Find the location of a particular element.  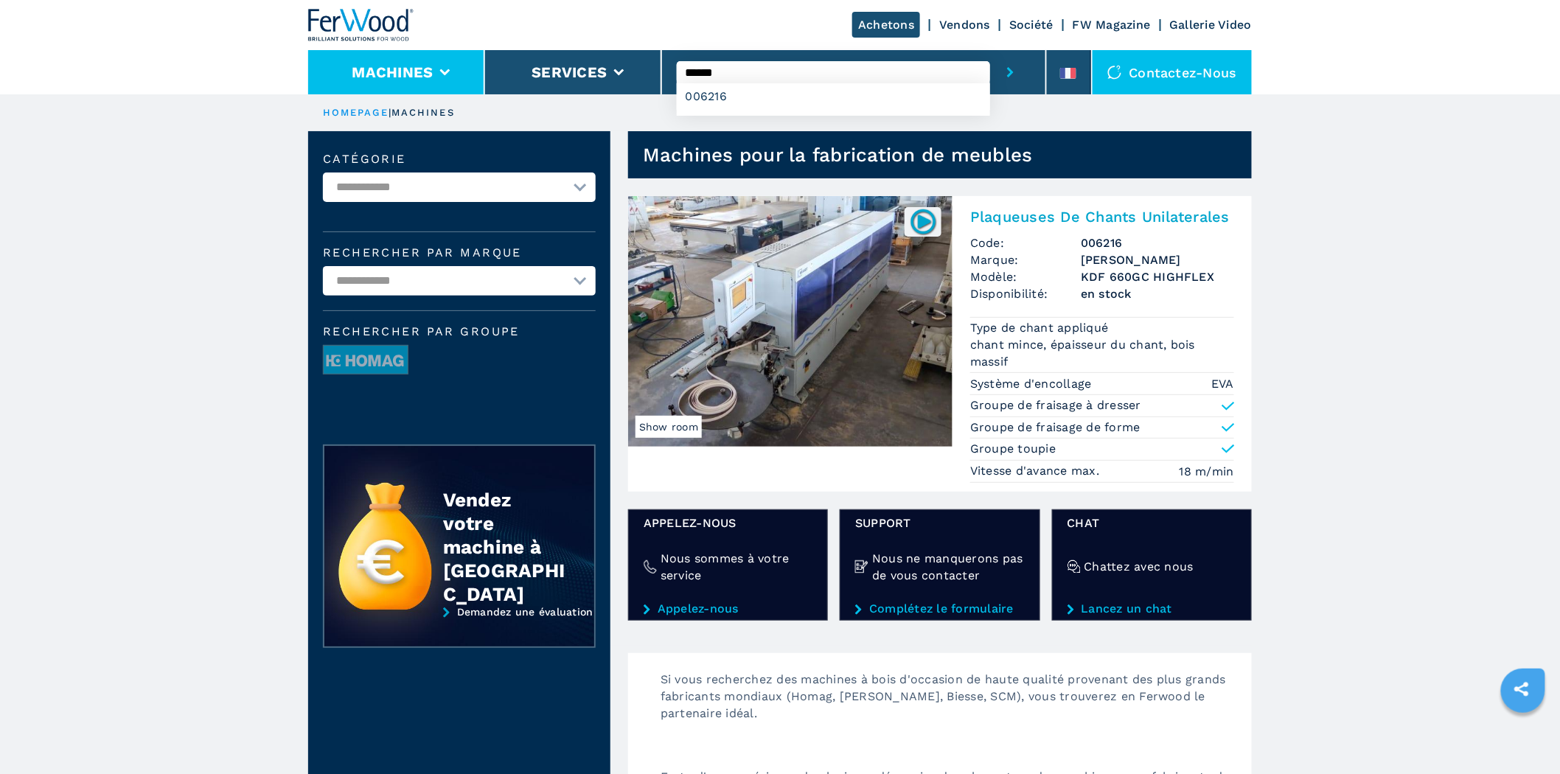

img: Ferwood is located at coordinates (361, 25).